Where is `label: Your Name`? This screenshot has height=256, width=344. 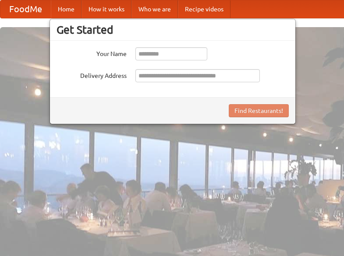 label: Your Name is located at coordinates (91, 53).